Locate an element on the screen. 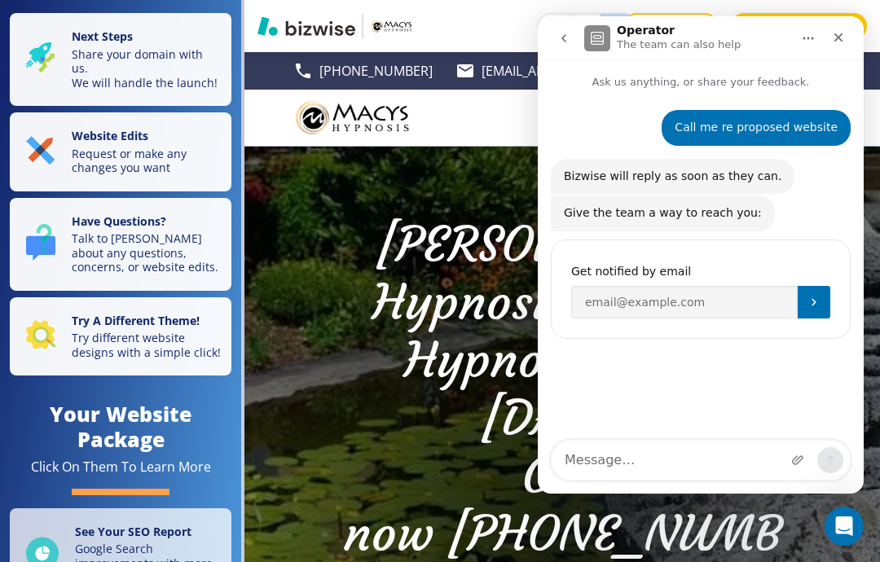  p: Request or make any changes you want is located at coordinates (147, 160).